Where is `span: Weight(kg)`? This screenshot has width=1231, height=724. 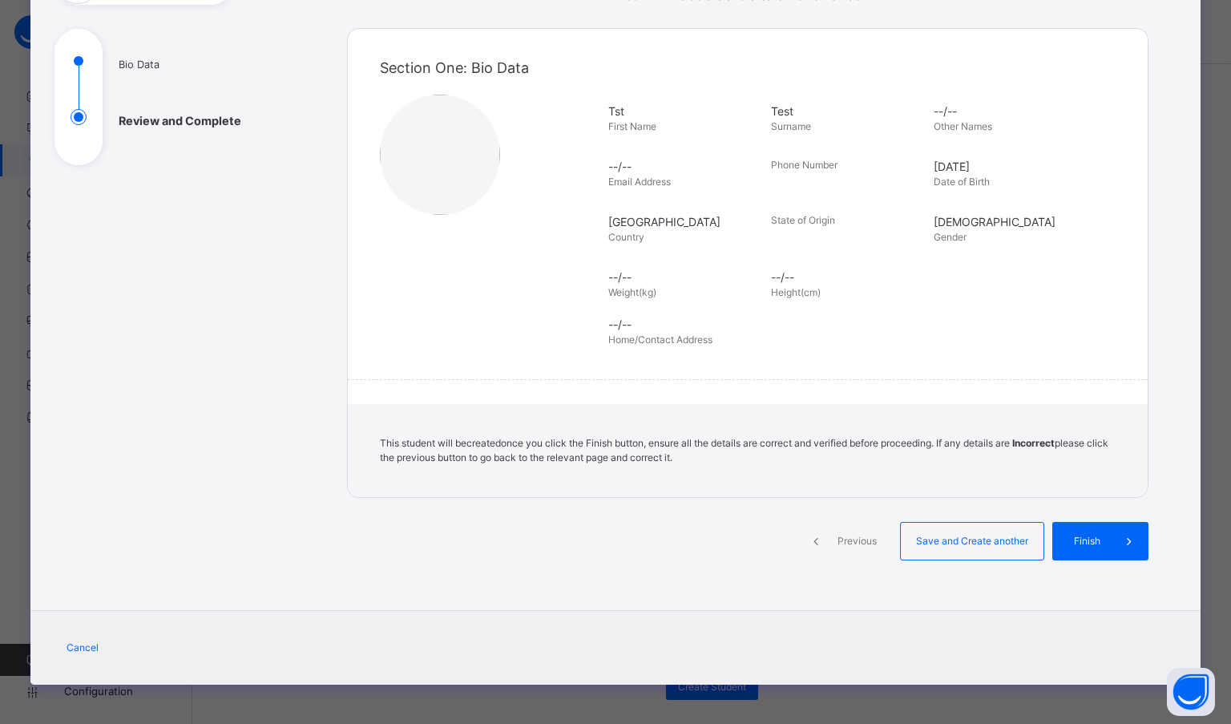
span: Weight(kg) is located at coordinates (632, 292).